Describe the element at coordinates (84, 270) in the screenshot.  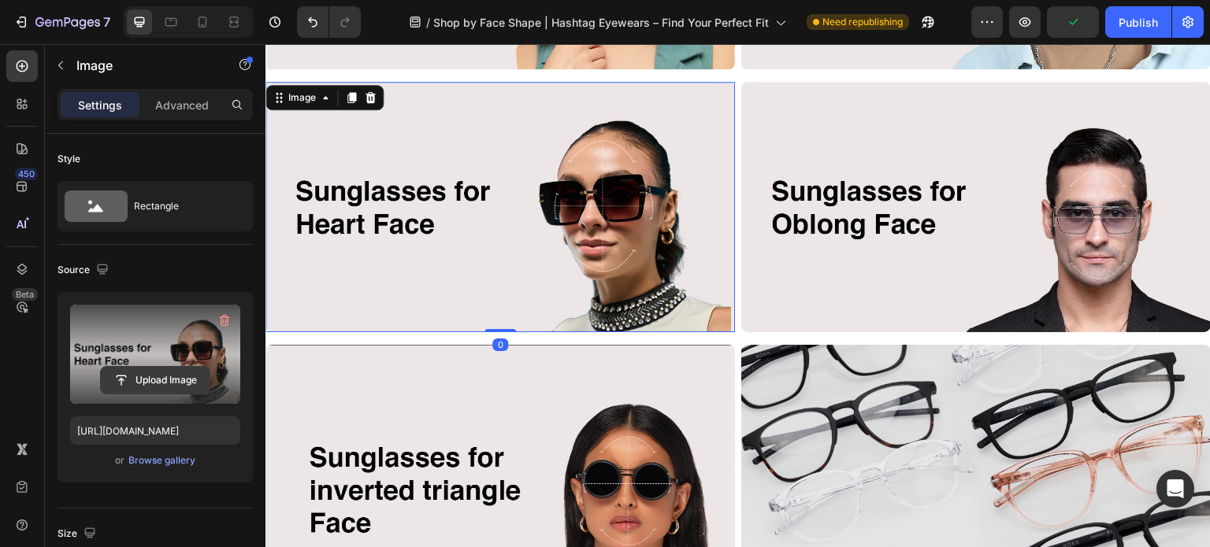
I see `div: Source` at that location.